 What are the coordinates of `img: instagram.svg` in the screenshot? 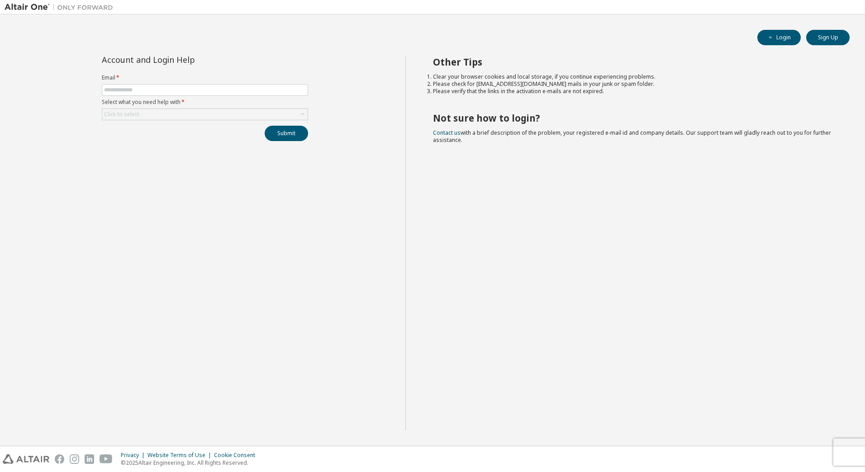 It's located at (74, 459).